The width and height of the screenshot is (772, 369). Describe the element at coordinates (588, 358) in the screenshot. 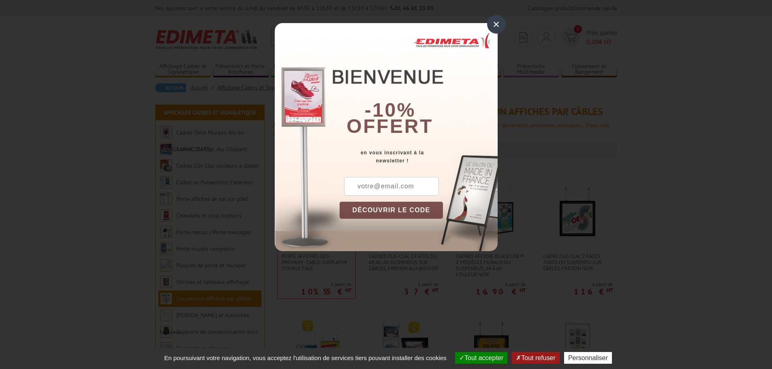

I see `button: Personnaliser (fenêtre modale)` at that location.